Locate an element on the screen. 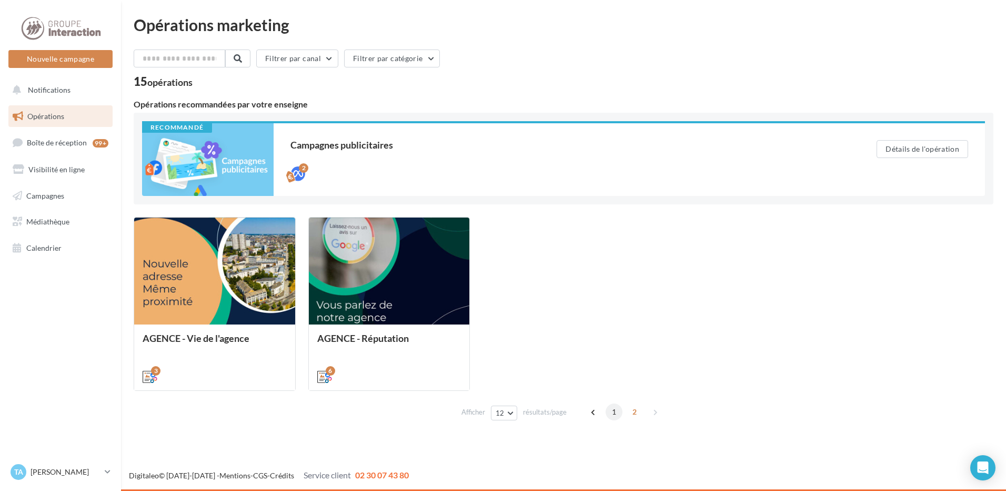 The height and width of the screenshot is (491, 1006). a: Digitaleo is located at coordinates (144, 475).